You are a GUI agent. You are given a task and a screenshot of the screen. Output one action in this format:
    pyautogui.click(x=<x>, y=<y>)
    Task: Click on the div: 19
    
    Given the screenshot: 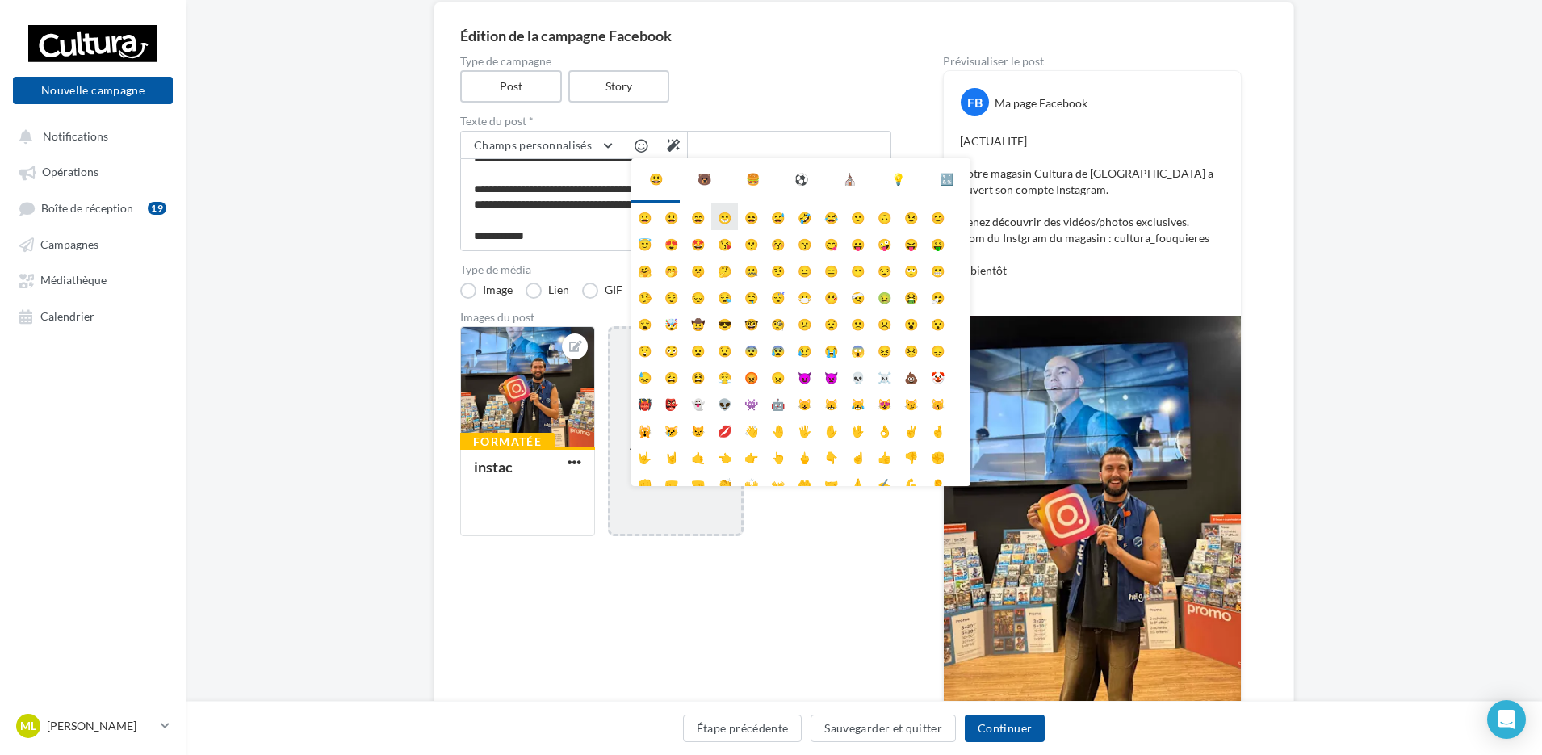 What is the action you would take?
    pyautogui.click(x=157, y=208)
    